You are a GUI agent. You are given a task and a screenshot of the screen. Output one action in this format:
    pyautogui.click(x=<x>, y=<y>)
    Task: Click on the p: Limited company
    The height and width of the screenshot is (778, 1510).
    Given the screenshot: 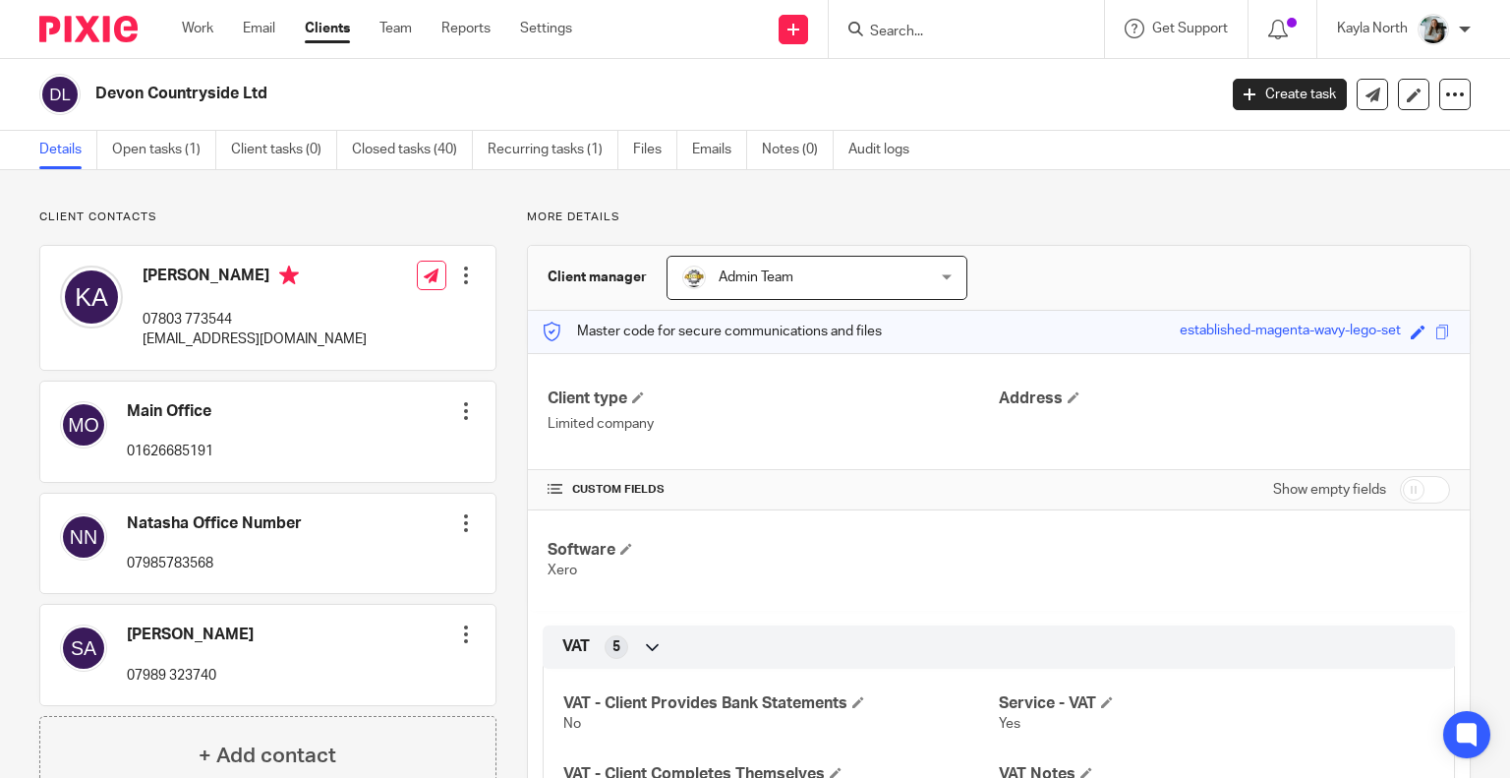 What is the action you would take?
    pyautogui.click(x=773, y=424)
    